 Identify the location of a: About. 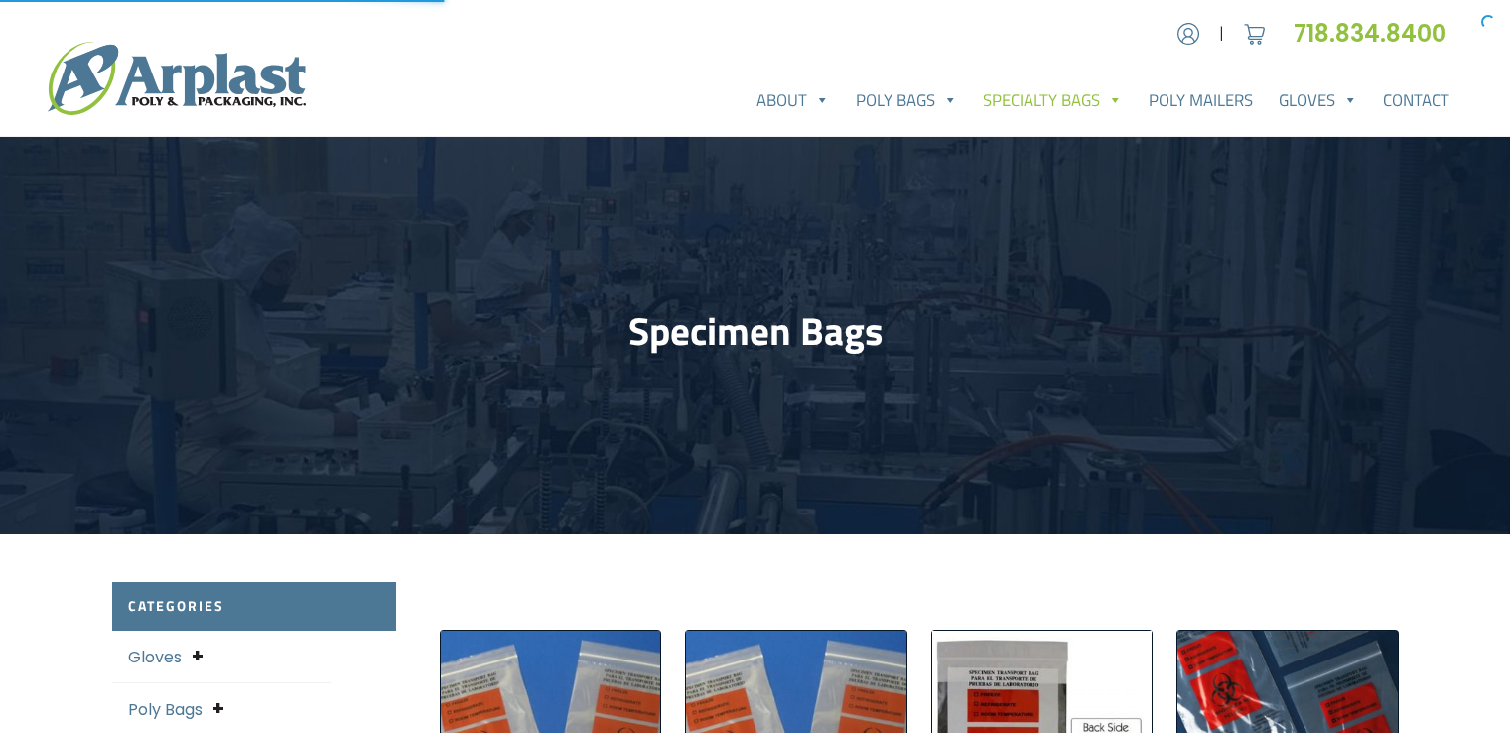
(793, 100).